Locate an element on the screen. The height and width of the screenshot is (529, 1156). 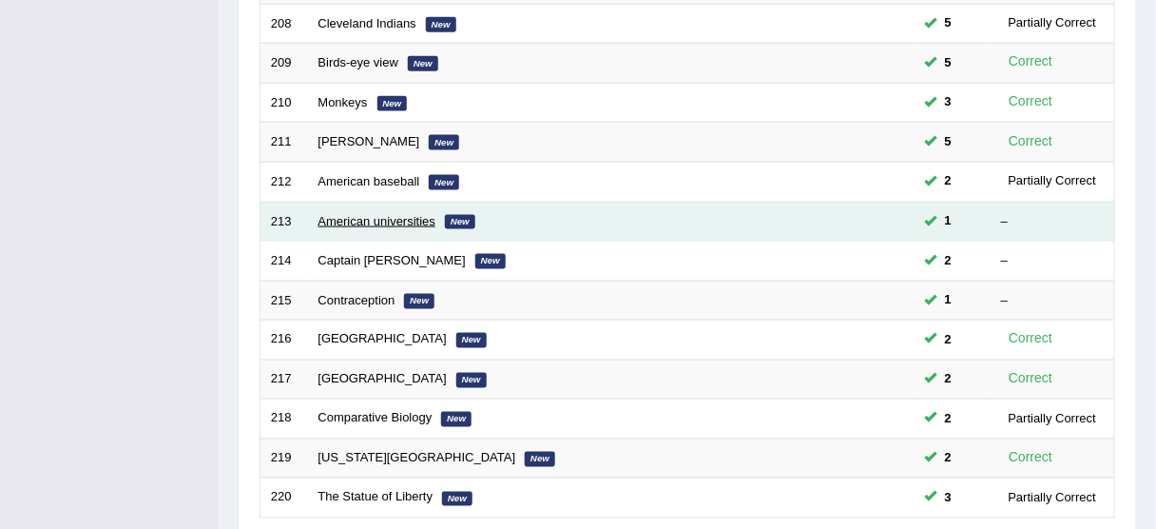
a: American universities is located at coordinates (377, 221).